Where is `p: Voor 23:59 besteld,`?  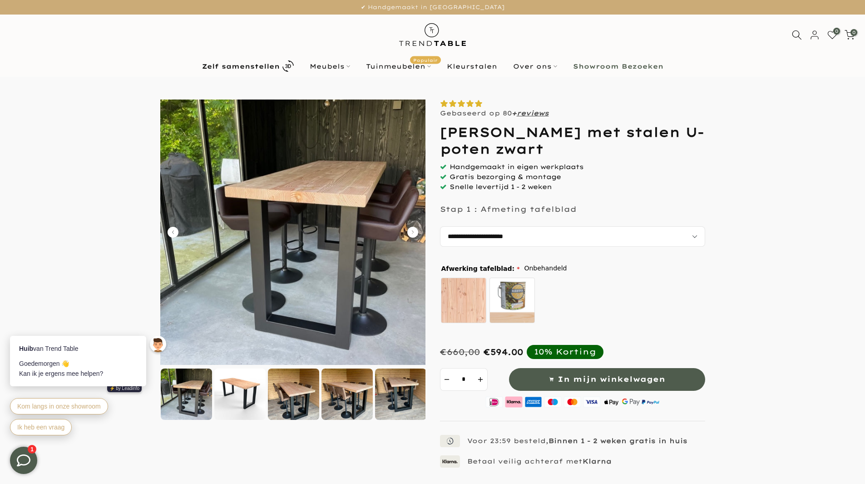
p: Voor 23:59 besteld, is located at coordinates (577, 440).